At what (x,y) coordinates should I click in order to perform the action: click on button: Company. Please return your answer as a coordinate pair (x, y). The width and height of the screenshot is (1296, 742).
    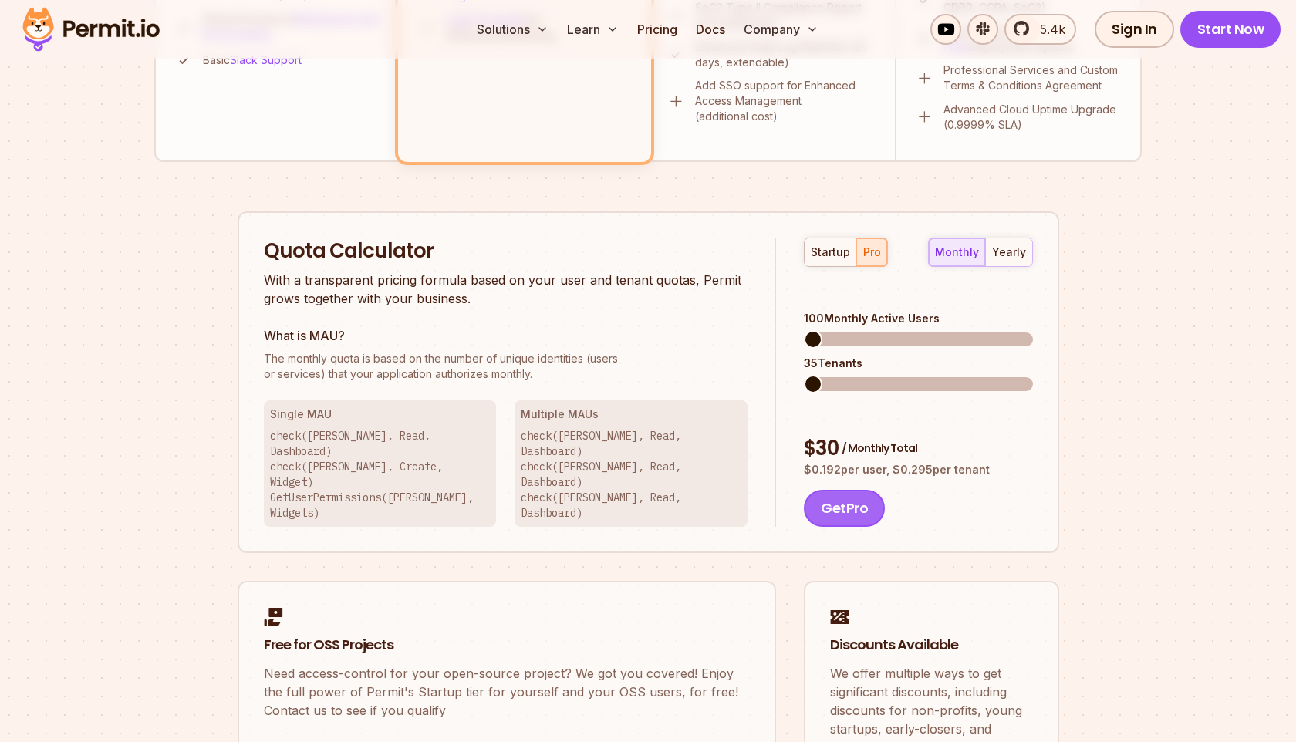
    Looking at the image, I should click on (781, 29).